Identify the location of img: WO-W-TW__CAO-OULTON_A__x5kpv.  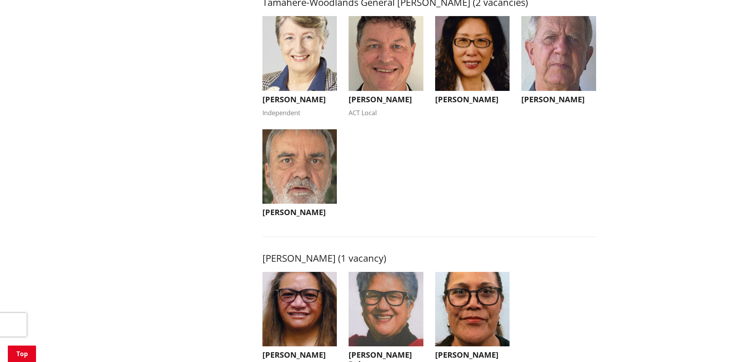
(472, 53).